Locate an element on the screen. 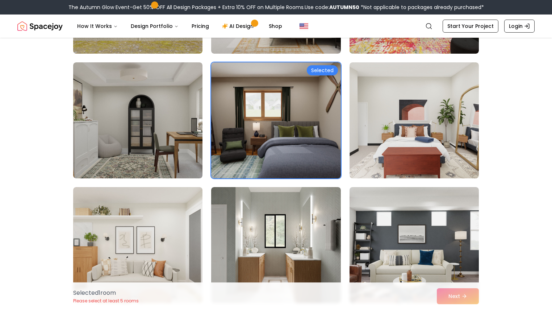 The height and width of the screenshot is (310, 552). img: Room room-9 is located at coordinates (414, 245).